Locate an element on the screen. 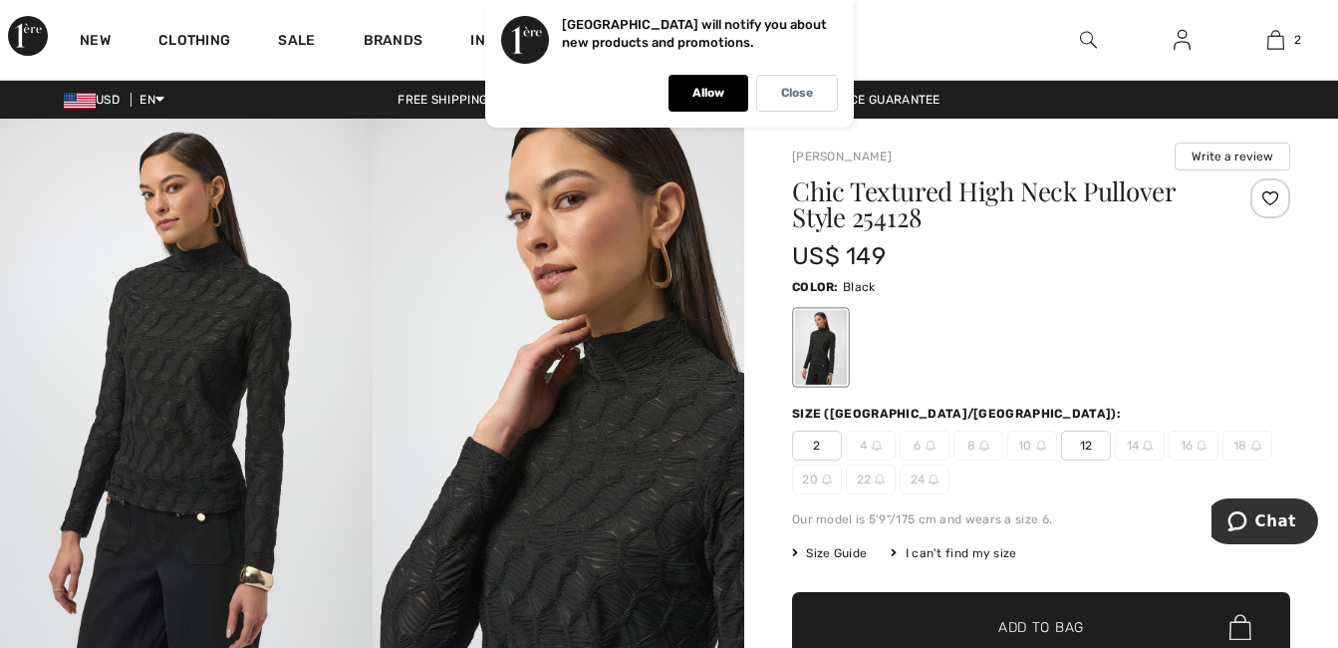 The image size is (1338, 648). span: Color: is located at coordinates (815, 287).